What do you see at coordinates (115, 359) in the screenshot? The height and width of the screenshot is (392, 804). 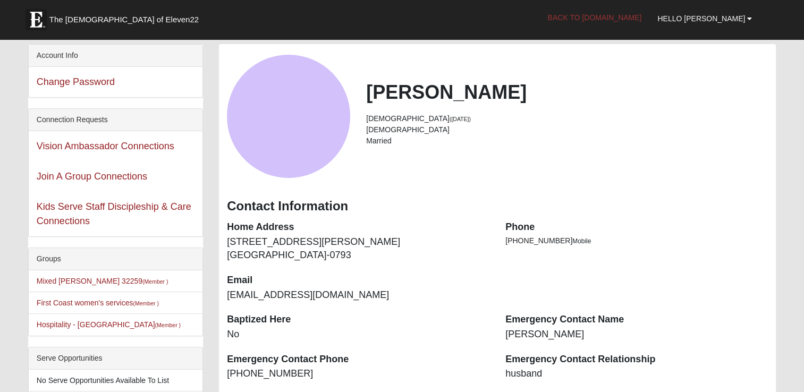 I see `div: Serve Opportunities` at bounding box center [115, 359].